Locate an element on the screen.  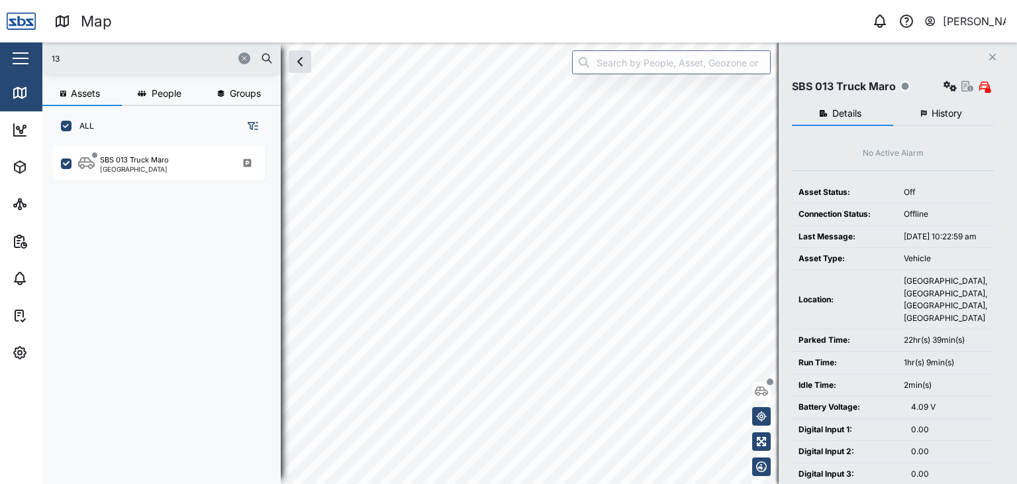
div: Digital Input 2: is located at coordinates (849, 451).